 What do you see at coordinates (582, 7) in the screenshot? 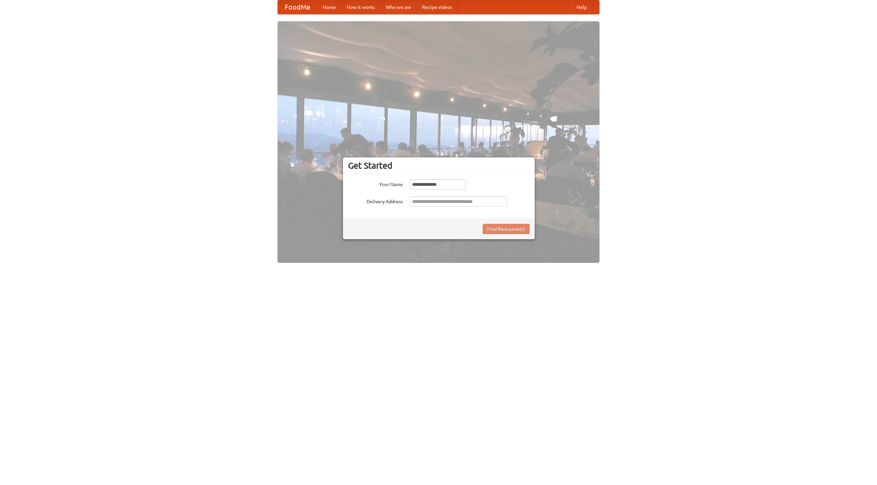
I see `a: Help` at bounding box center [582, 7].